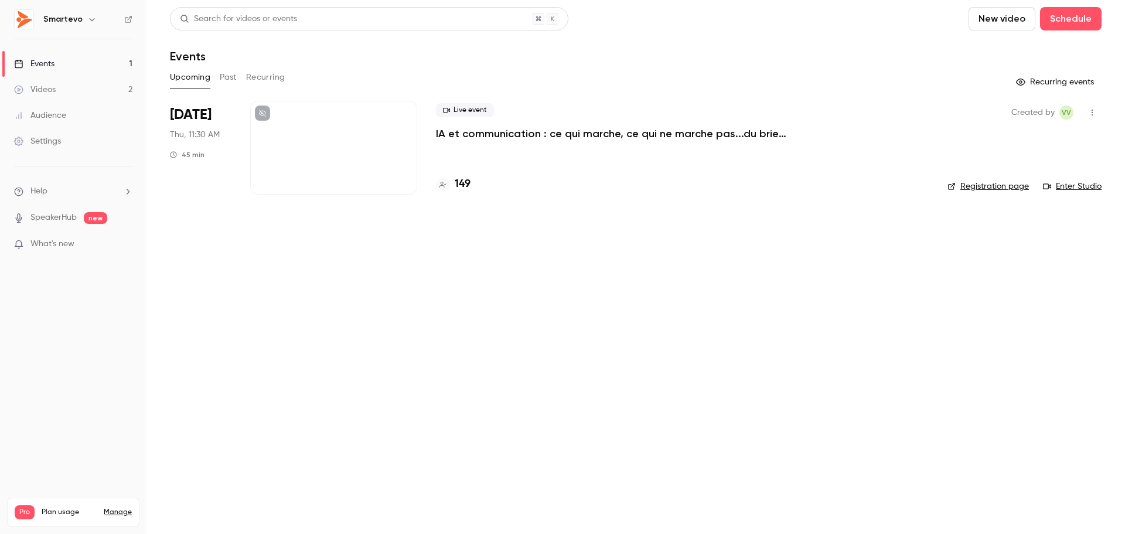 The height and width of the screenshot is (534, 1125). What do you see at coordinates (63, 19) in the screenshot?
I see `h6: Smartevo` at bounding box center [63, 19].